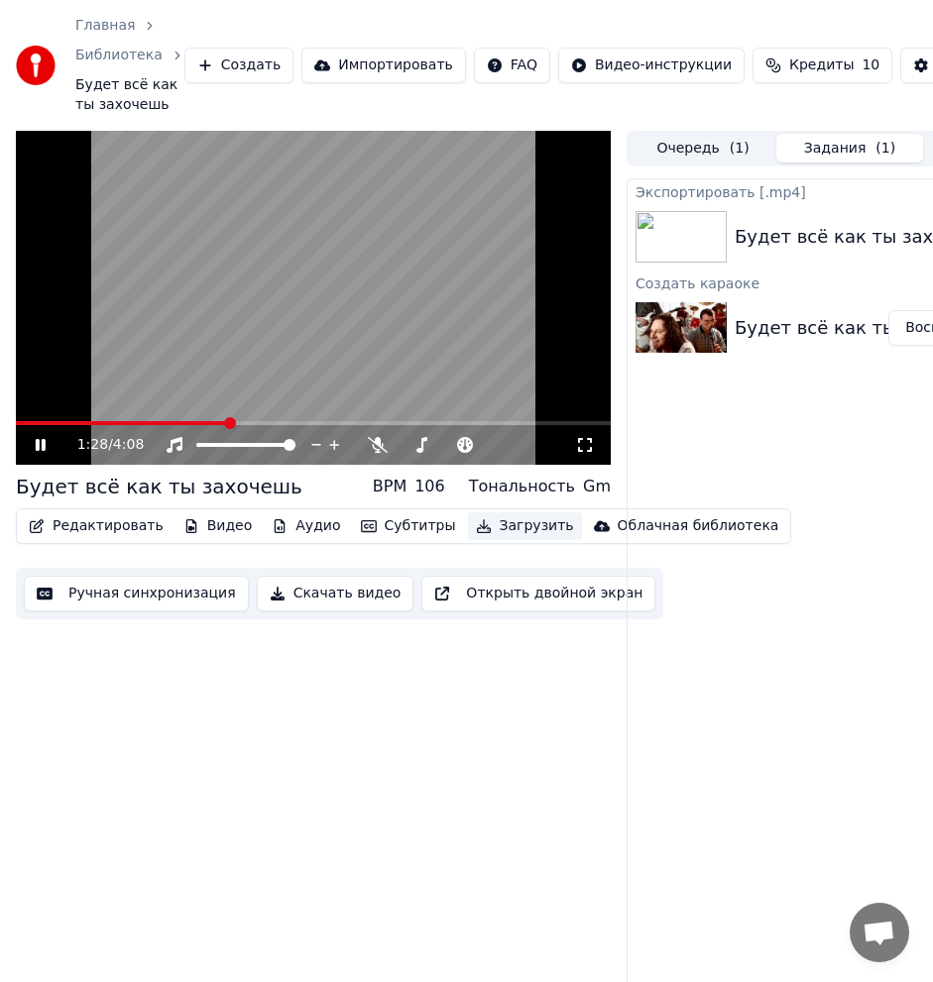 The height and width of the screenshot is (982, 933). What do you see at coordinates (96, 526) in the screenshot?
I see `button: Редактировать` at bounding box center [96, 526].